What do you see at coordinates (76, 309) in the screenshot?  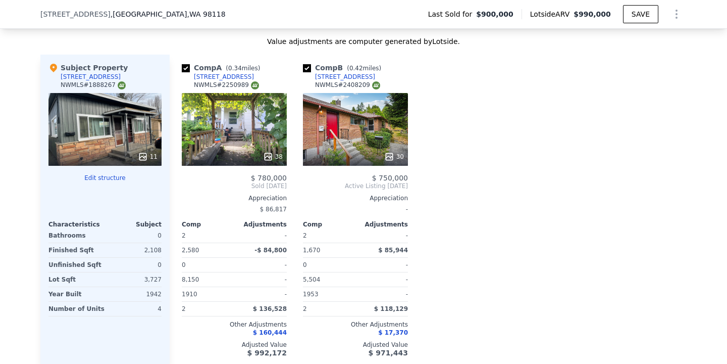 I see `div: Number of Units` at bounding box center [76, 309].